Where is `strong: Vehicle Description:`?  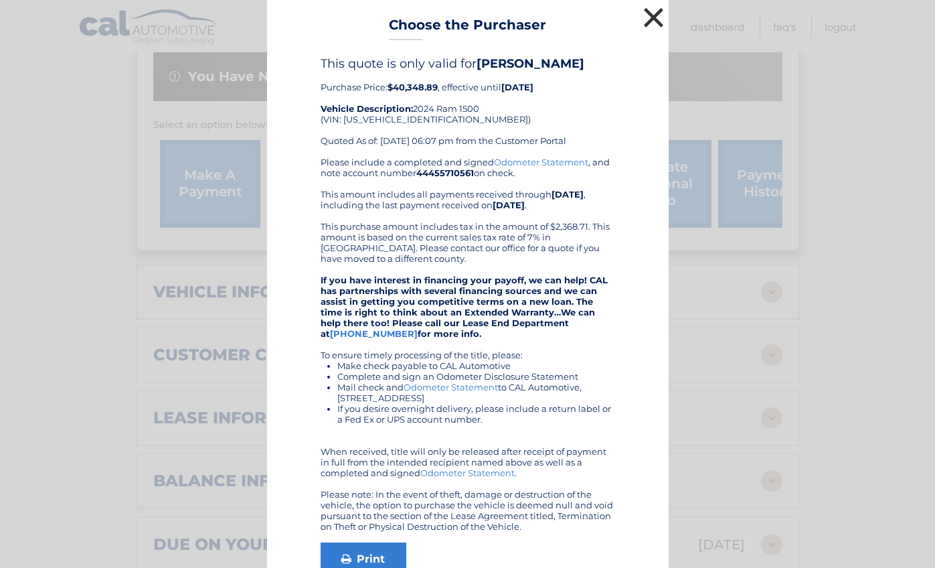 strong: Vehicle Description: is located at coordinates (367, 108).